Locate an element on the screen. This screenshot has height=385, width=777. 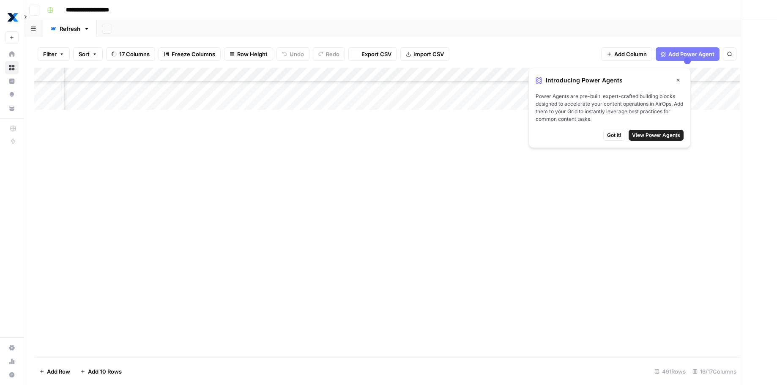
button: Sort is located at coordinates (88, 54).